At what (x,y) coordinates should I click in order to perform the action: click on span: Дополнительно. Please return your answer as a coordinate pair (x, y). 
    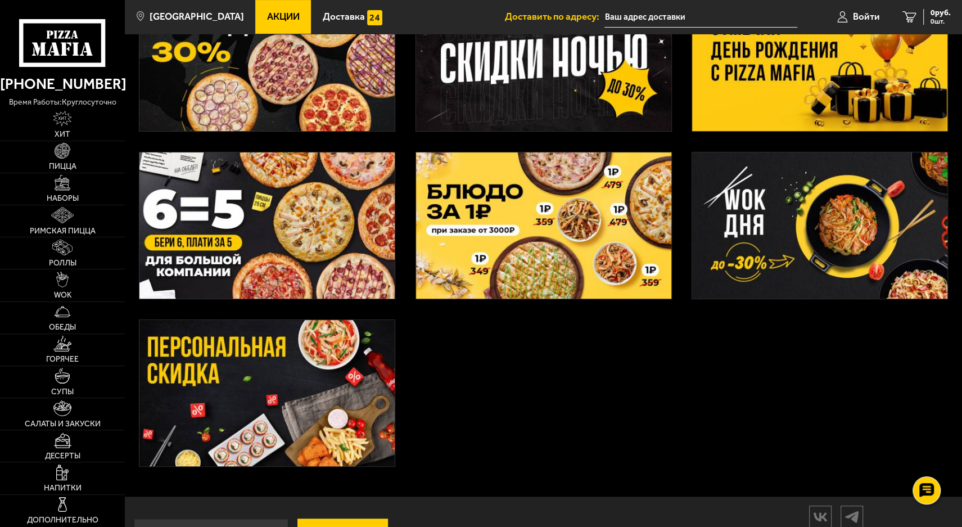
    Looking at the image, I should click on (62, 520).